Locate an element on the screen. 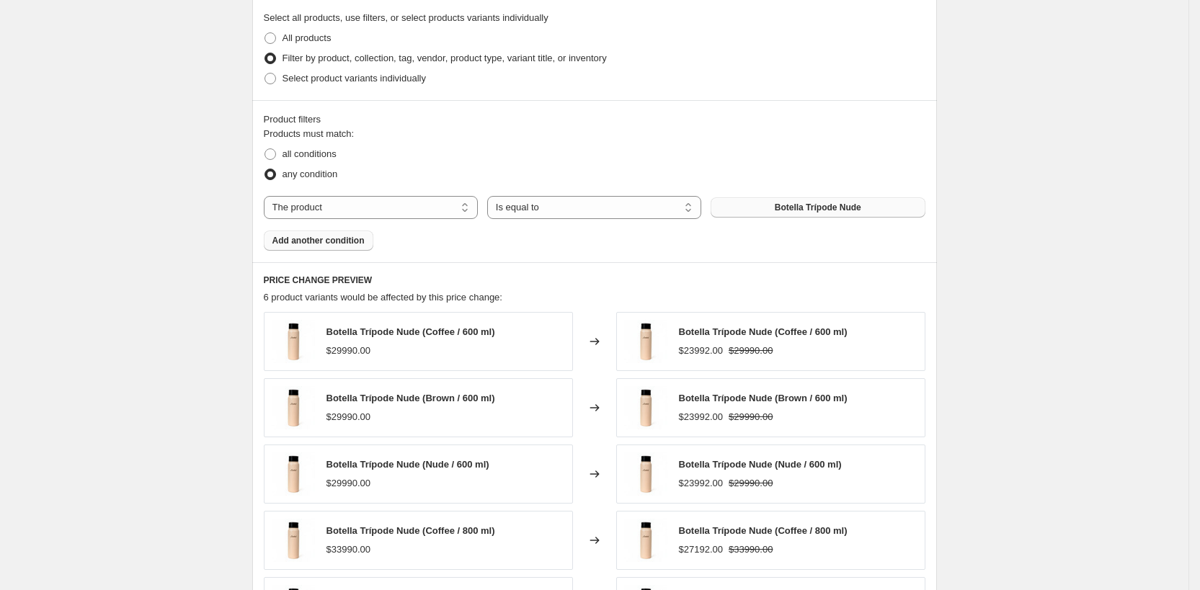  h6: PRICE CHANGE PREVIEW is located at coordinates (594, 280).